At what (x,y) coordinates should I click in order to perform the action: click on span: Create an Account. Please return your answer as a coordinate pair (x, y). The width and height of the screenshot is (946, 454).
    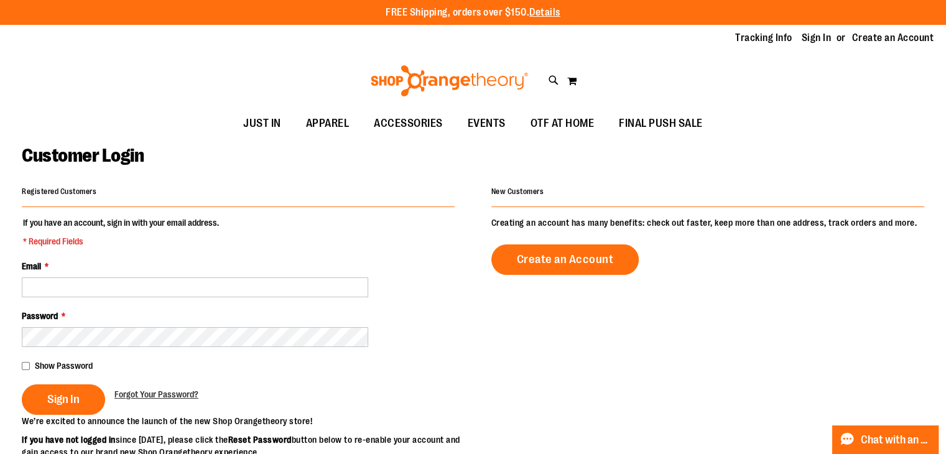
    Looking at the image, I should click on (565, 259).